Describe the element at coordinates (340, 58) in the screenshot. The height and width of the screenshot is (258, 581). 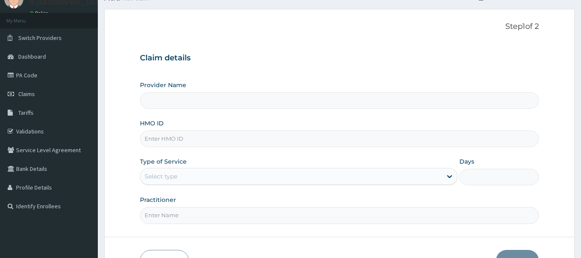
I see `h3: Claim details` at that location.